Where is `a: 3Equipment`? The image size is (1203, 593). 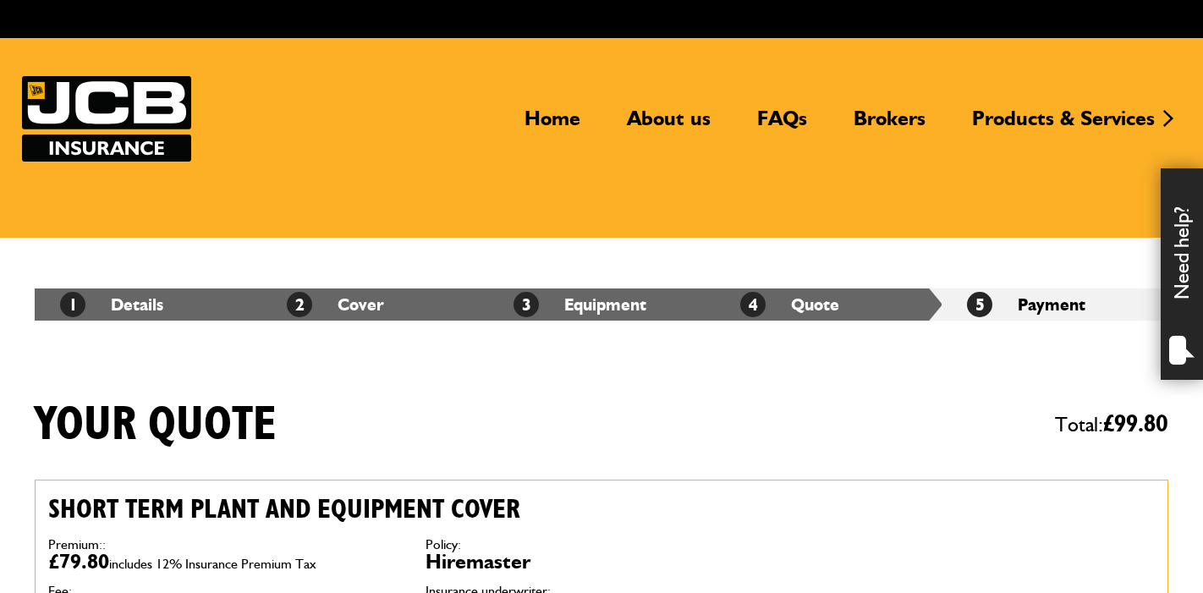 a: 3Equipment is located at coordinates (580, 305).